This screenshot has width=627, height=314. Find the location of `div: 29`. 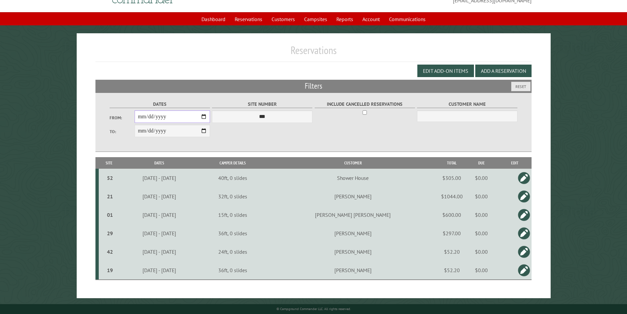

div: 29 is located at coordinates (110, 233).